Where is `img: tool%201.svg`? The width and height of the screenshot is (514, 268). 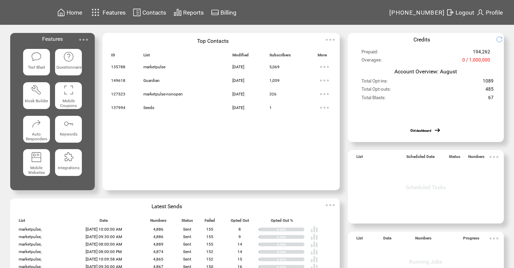
img: tool%201.svg is located at coordinates (36, 90).